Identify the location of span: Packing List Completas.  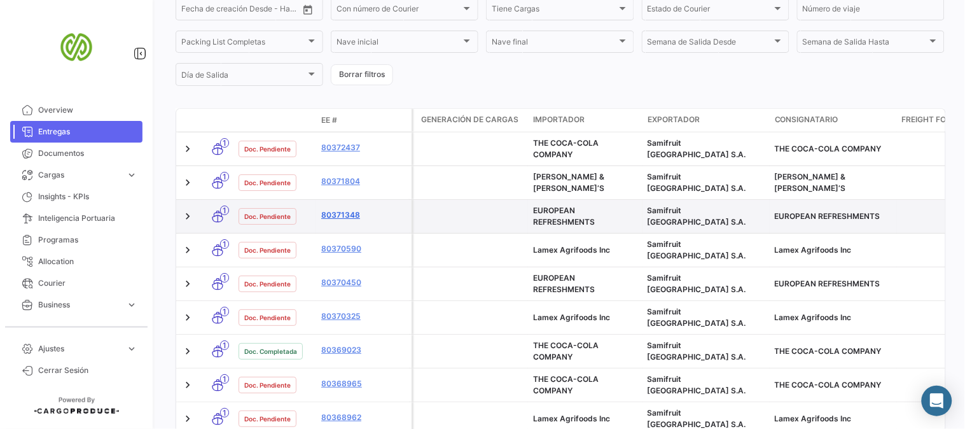
(244, 44).